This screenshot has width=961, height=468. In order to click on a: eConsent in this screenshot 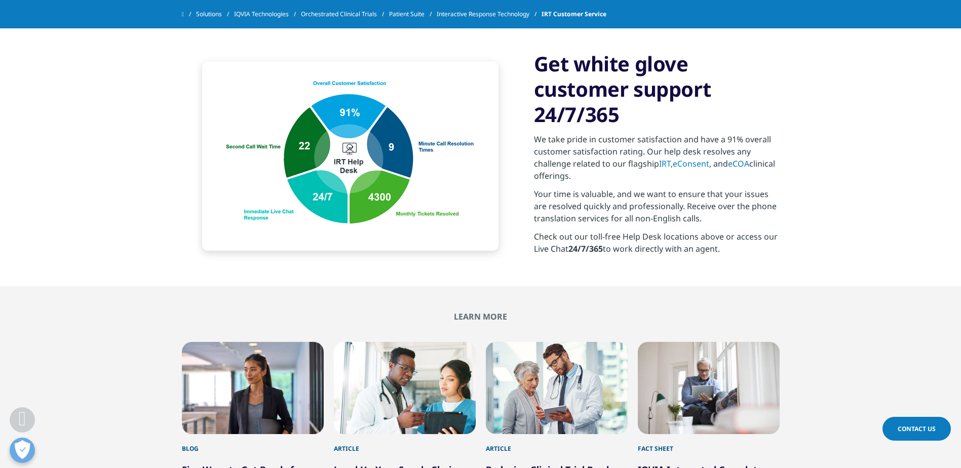, I will do `click(691, 164)`.